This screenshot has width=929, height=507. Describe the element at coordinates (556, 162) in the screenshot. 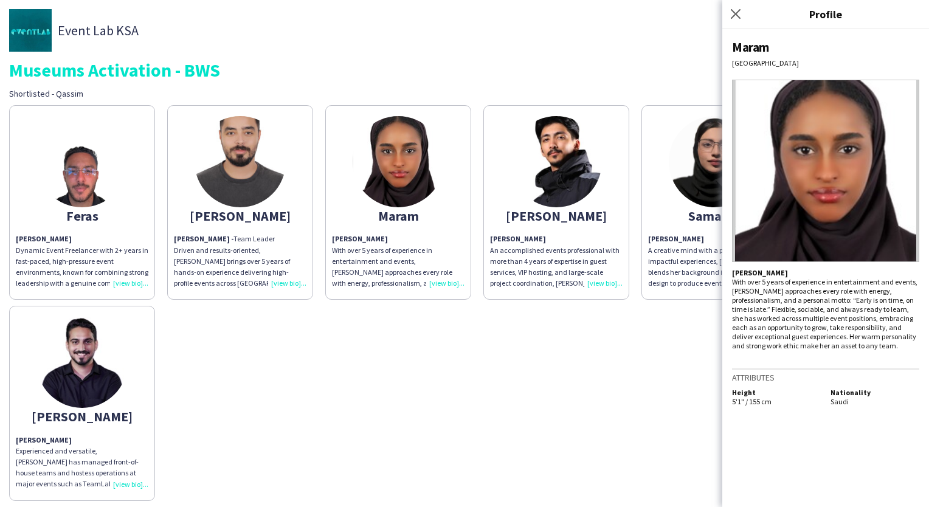

I see `img: thumb-67db0dfce5dc5.jpeg` at that location.